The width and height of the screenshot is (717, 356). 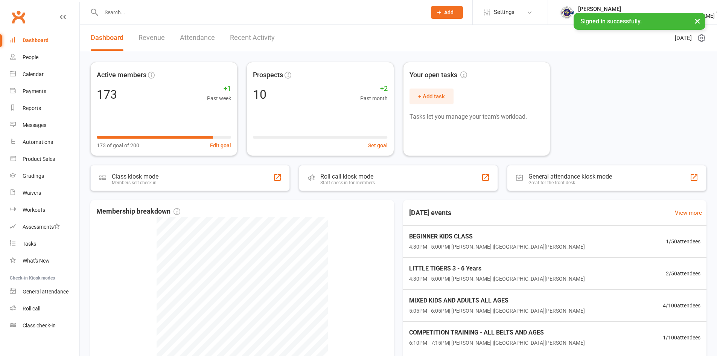 What do you see at coordinates (252, 38) in the screenshot?
I see `a: Recent Activity` at bounding box center [252, 38].